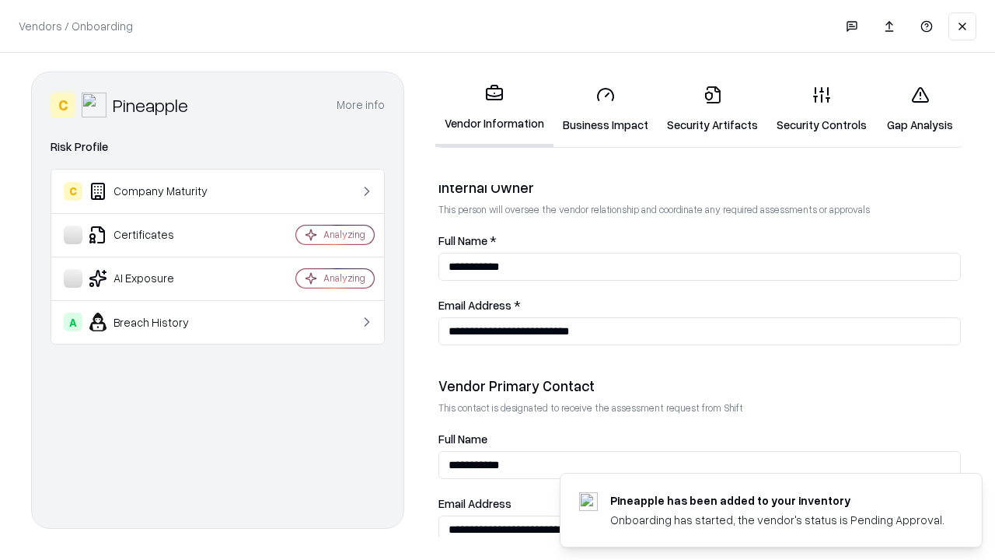 This screenshot has height=560, width=995. What do you see at coordinates (777, 500) in the screenshot?
I see `div: Pineapple has been added to your inventory` at bounding box center [777, 500].